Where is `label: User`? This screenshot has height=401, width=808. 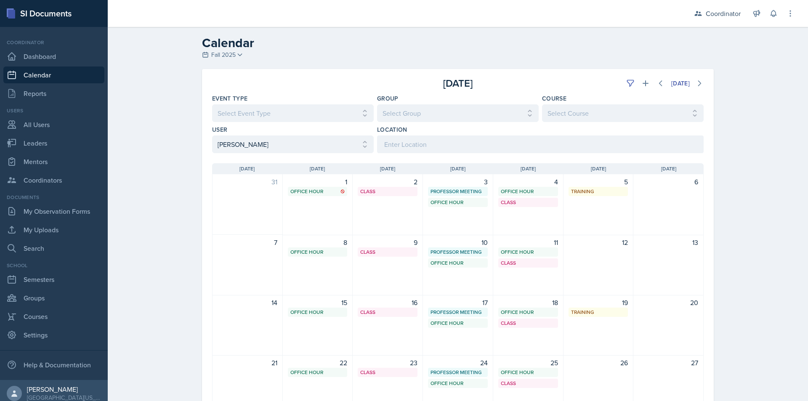 label: User is located at coordinates (220, 130).